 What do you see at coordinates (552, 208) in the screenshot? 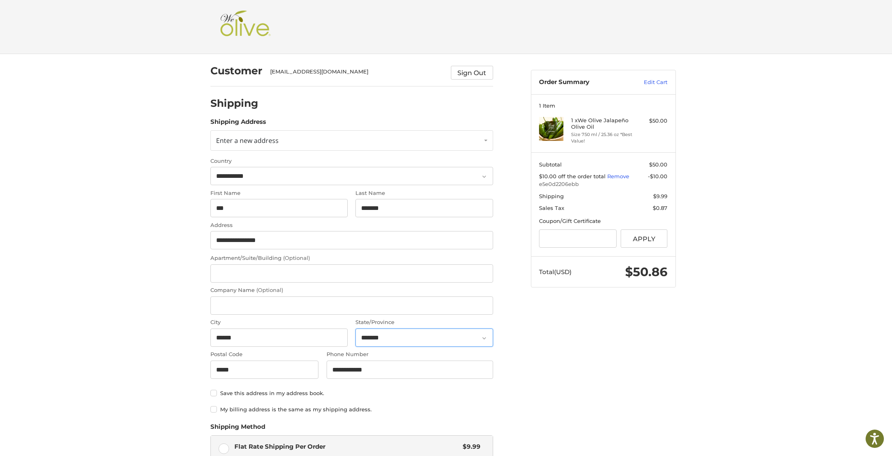
I see `span: Sales Tax` at bounding box center [552, 208].